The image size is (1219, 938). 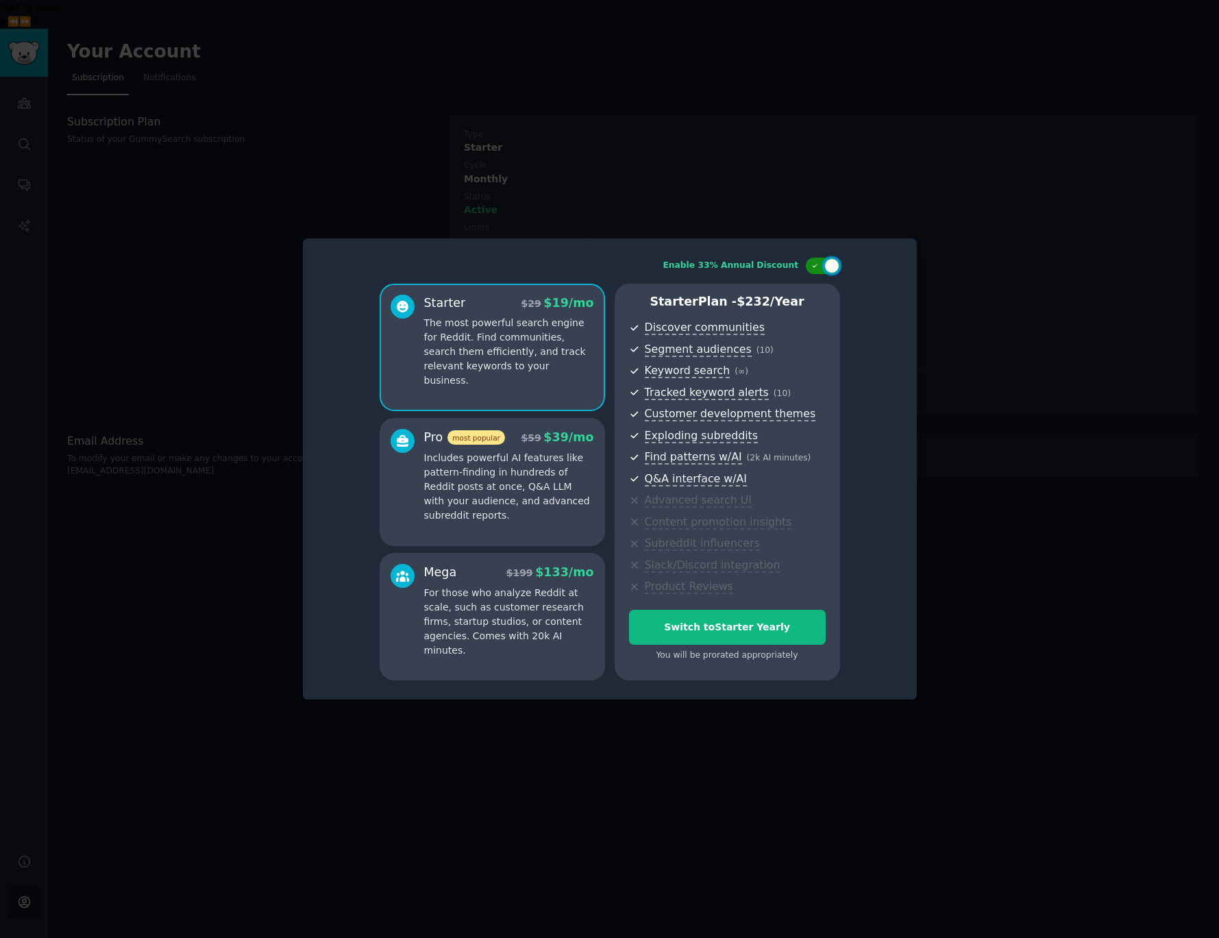 What do you see at coordinates (702, 543) in the screenshot?
I see `span: Subreddit influencers` at bounding box center [702, 543].